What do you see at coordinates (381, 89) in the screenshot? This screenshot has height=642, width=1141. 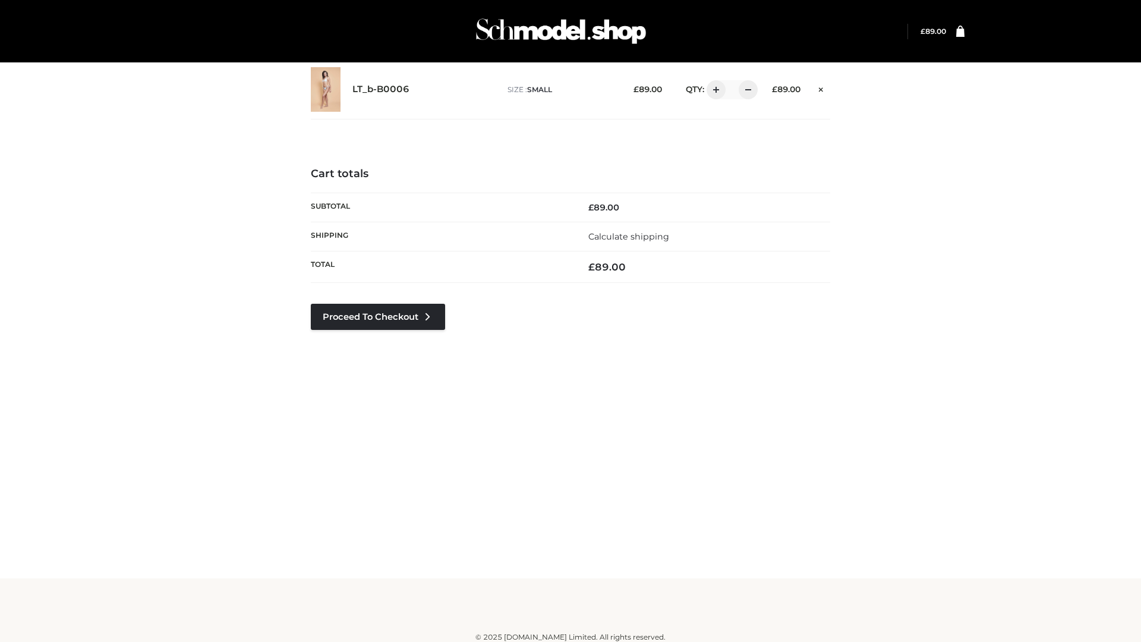 I see `a: LT_b-B0006` at bounding box center [381, 89].